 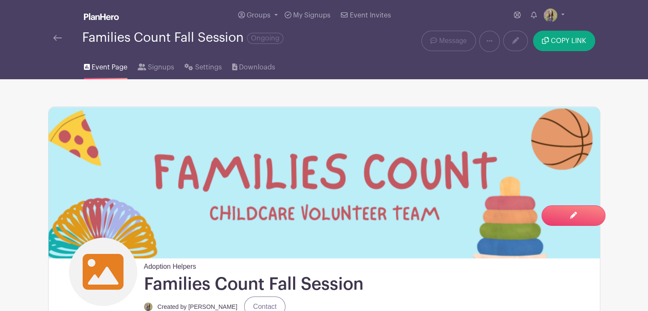 I want to click on span: Event Invites, so click(x=370, y=15).